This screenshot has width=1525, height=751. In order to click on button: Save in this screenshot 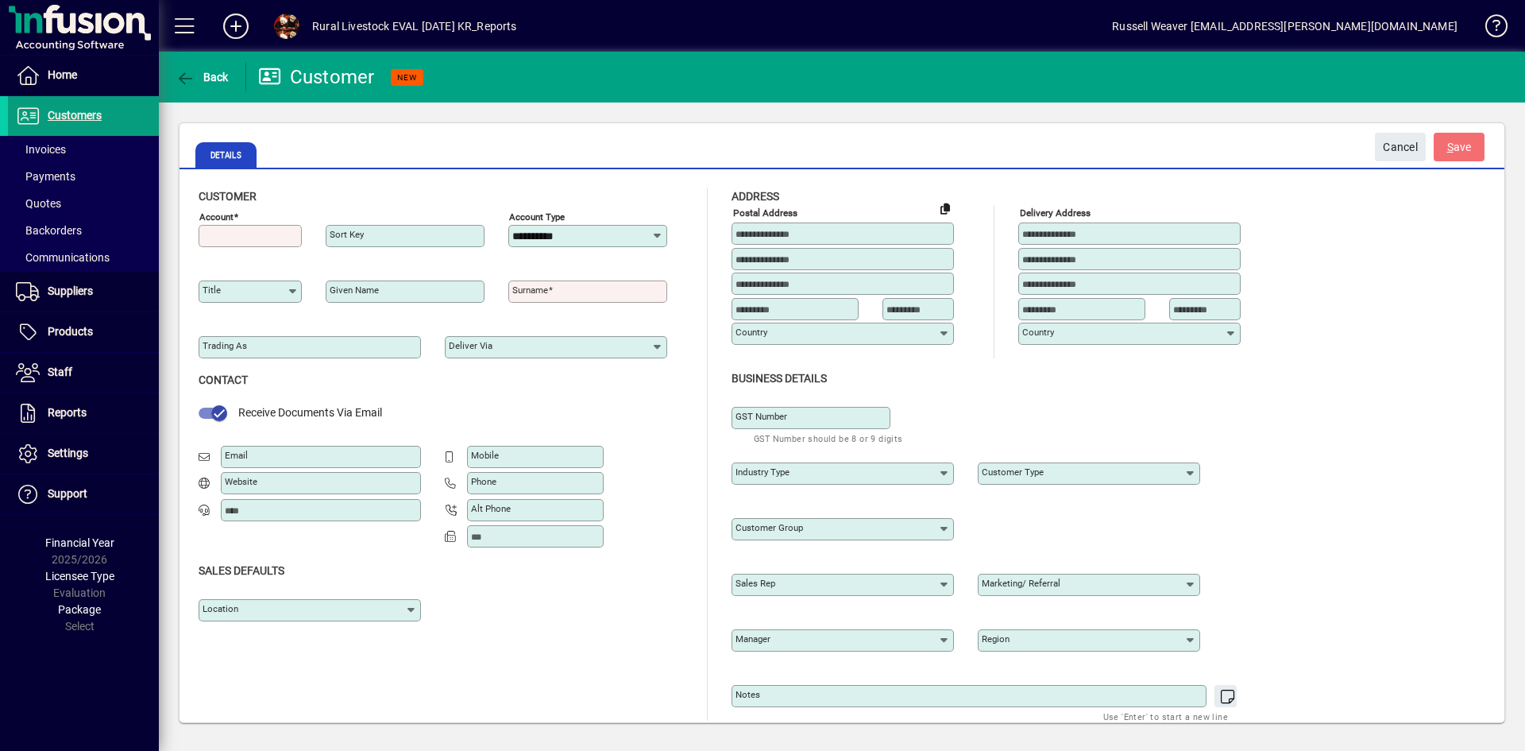, I will do `click(1459, 147)`.